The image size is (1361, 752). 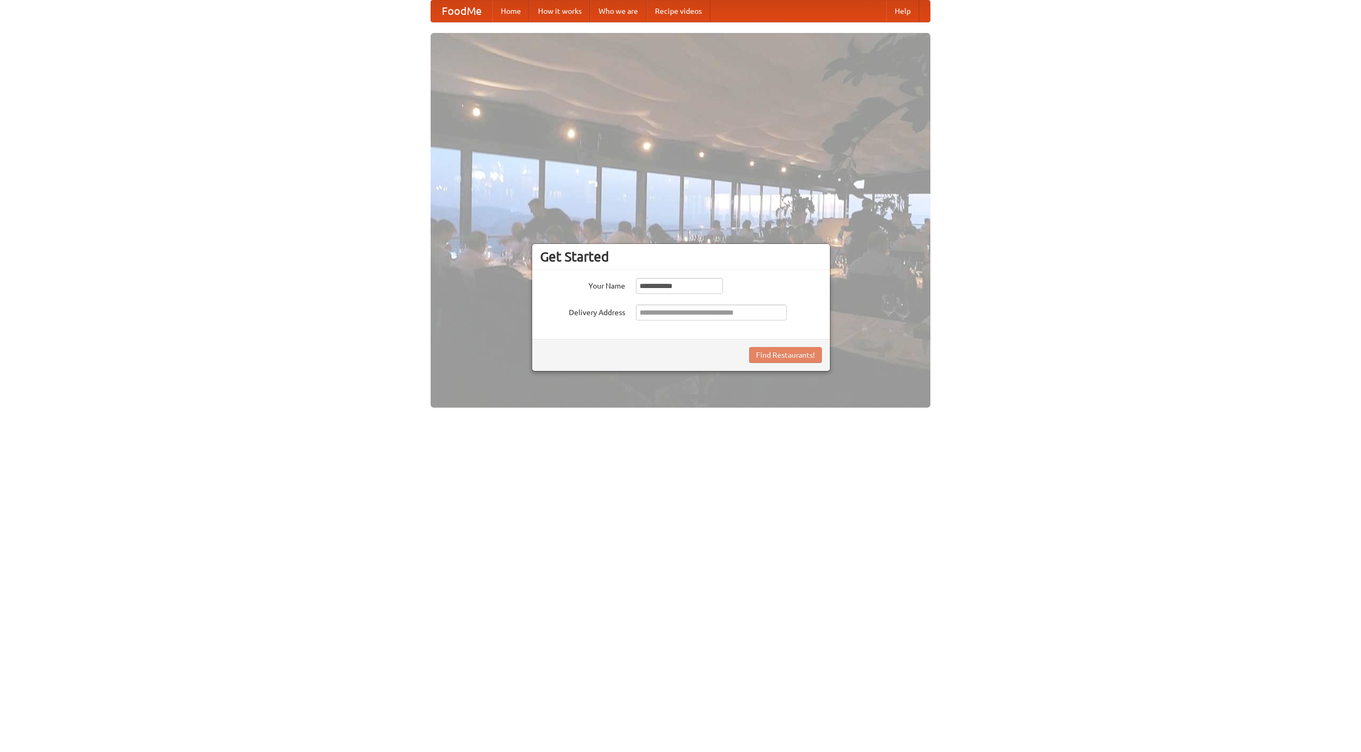 I want to click on a: Who we are, so click(x=618, y=11).